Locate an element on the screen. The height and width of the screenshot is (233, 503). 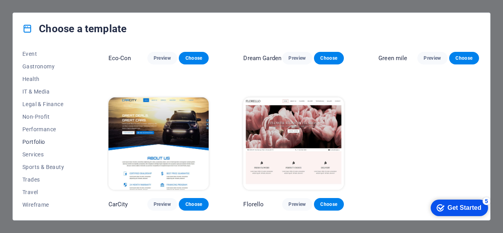
span: Trades is located at coordinates (48, 180).